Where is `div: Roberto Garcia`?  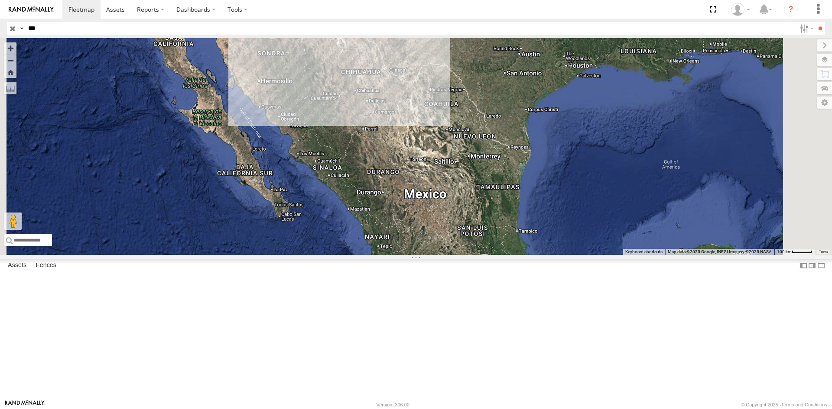
div: Roberto Garcia is located at coordinates (740, 10).